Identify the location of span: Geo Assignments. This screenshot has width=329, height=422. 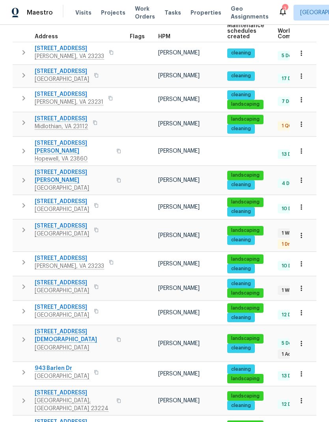
(250, 13).